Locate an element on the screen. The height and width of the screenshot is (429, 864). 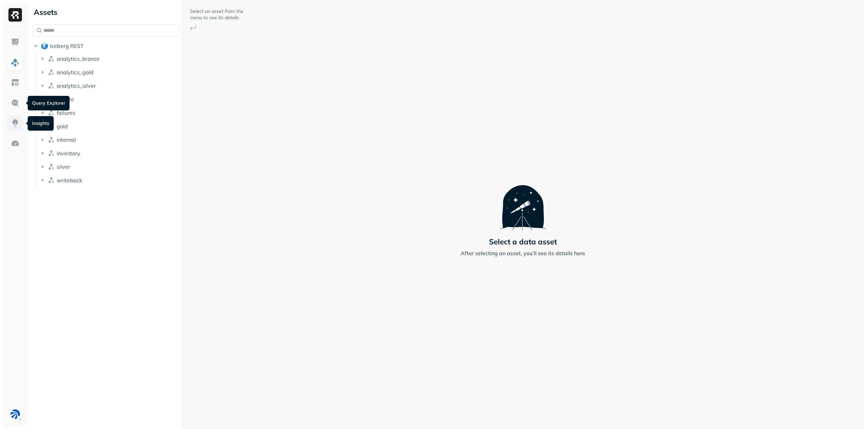
span: writeback is located at coordinates (69, 180).